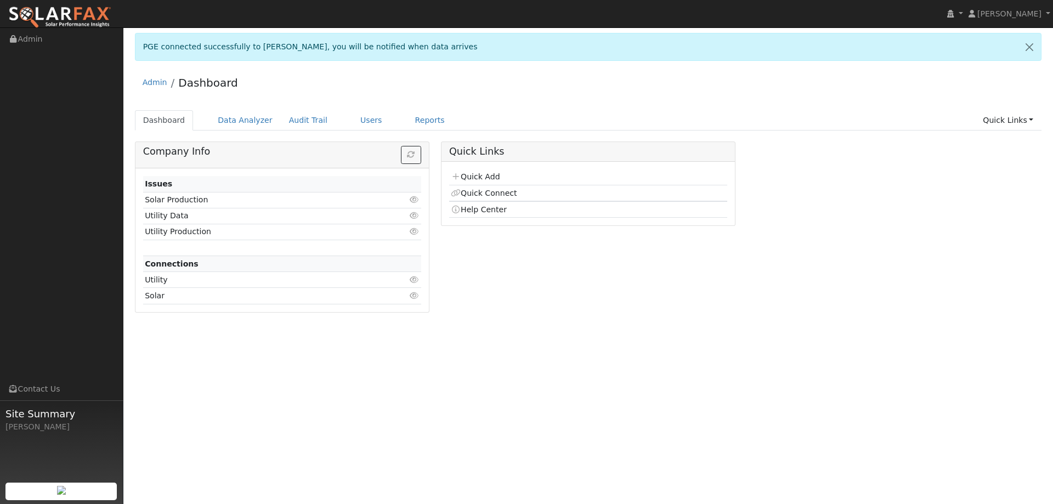 This screenshot has height=504, width=1053. Describe the element at coordinates (430, 120) in the screenshot. I see `a: Reports` at that location.